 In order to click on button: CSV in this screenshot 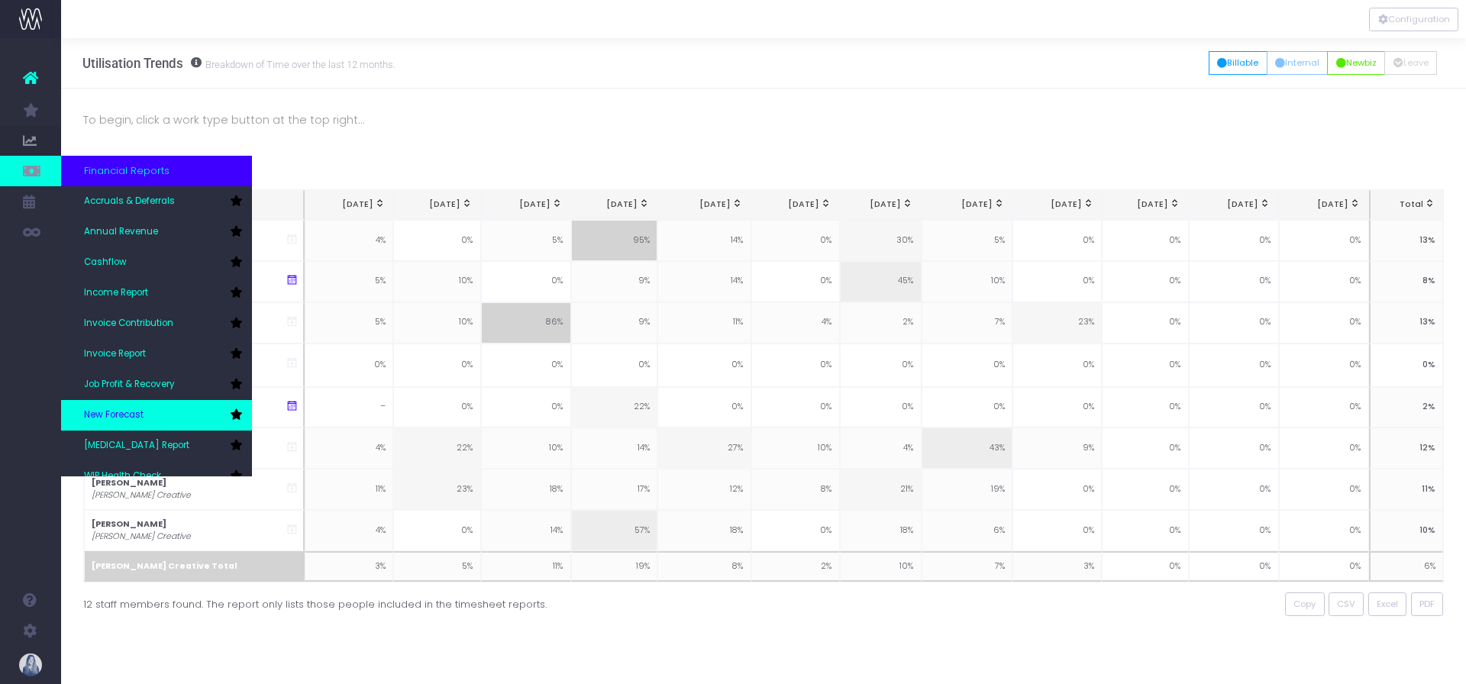, I will do `click(1346, 604)`.